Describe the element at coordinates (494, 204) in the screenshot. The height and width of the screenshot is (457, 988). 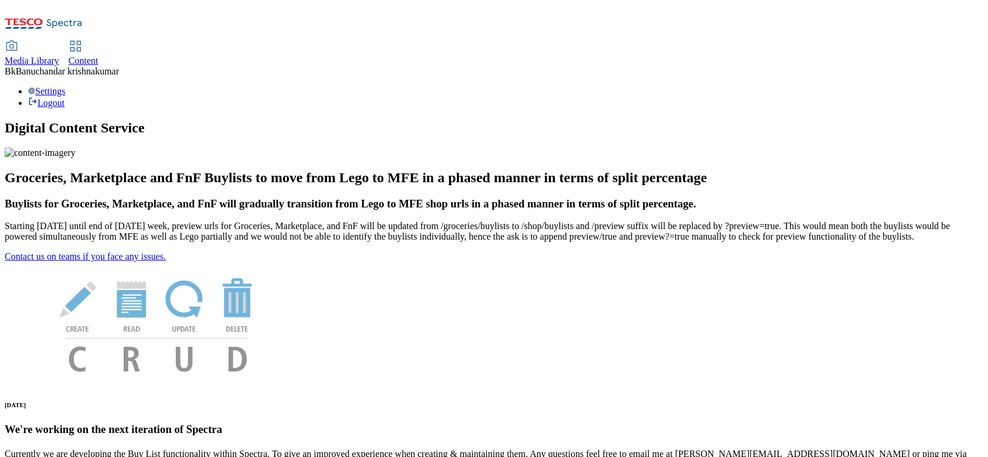
I see `h3: Buylists for Groceries, Marketplace, and FnF will gradually transition from Lego to MFE shop urls...` at that location.